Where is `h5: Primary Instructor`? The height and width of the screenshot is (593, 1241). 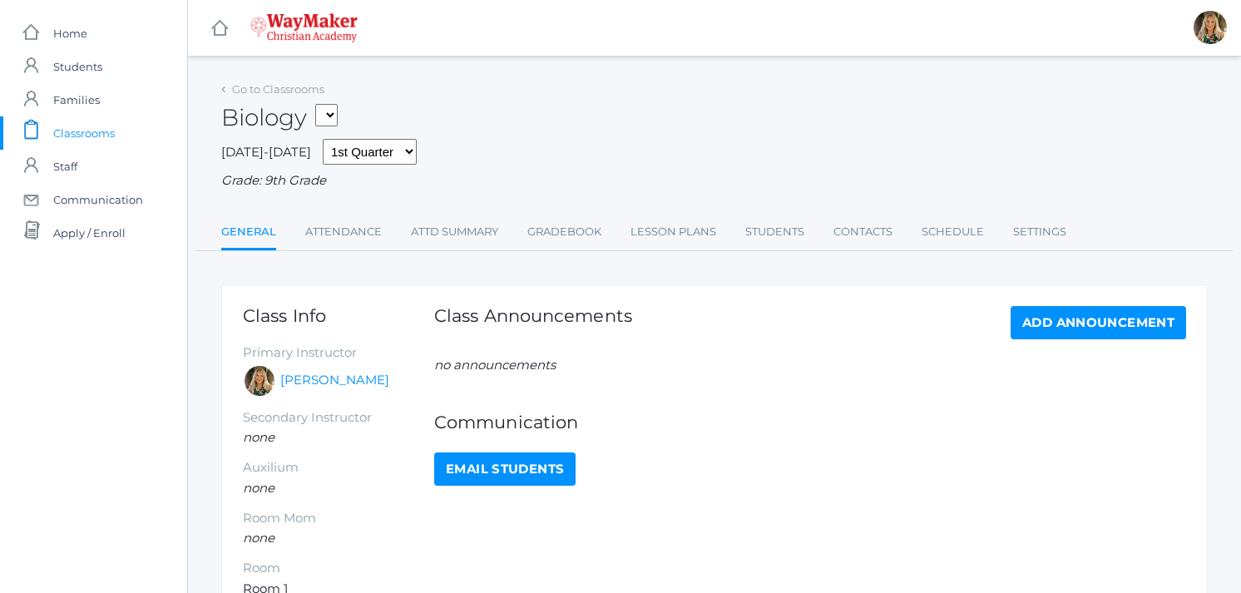
h5: Primary Instructor is located at coordinates (338, 353).